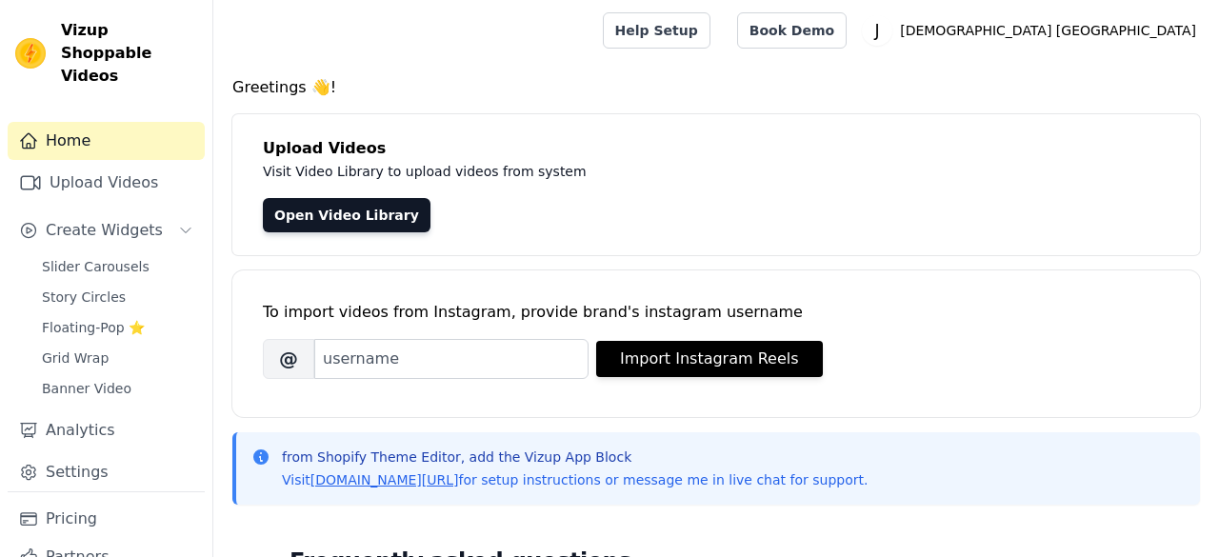  Describe the element at coordinates (106, 519) in the screenshot. I see `a: Pricing` at that location.